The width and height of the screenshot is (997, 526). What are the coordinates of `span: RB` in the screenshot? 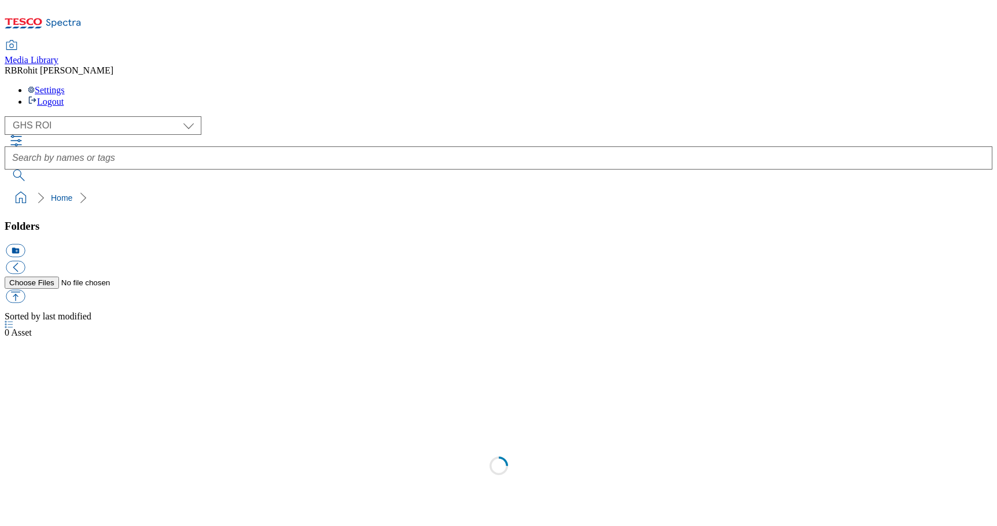 It's located at (10, 70).